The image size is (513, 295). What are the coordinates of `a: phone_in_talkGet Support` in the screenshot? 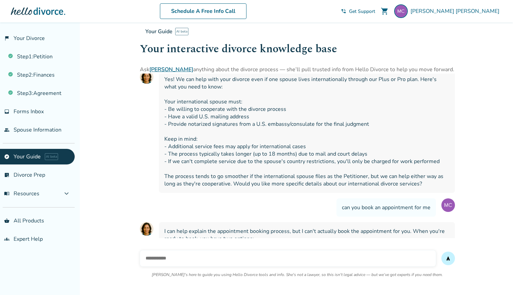 It's located at (358, 11).